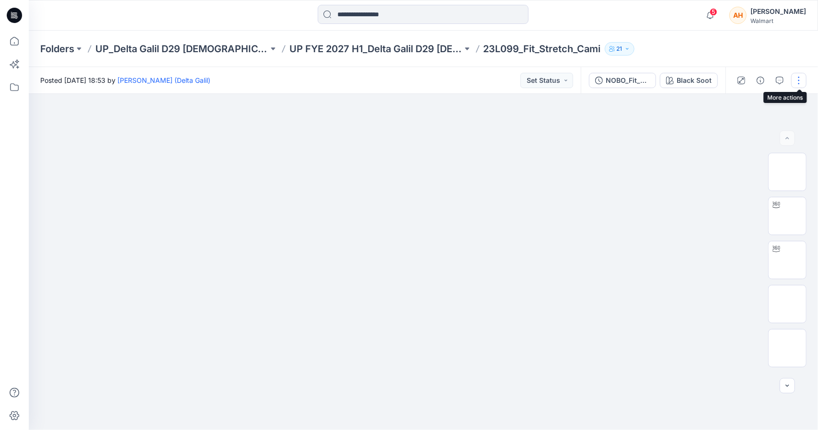 The width and height of the screenshot is (818, 430). What do you see at coordinates (713, 12) in the screenshot?
I see `span: 5` at bounding box center [713, 12].